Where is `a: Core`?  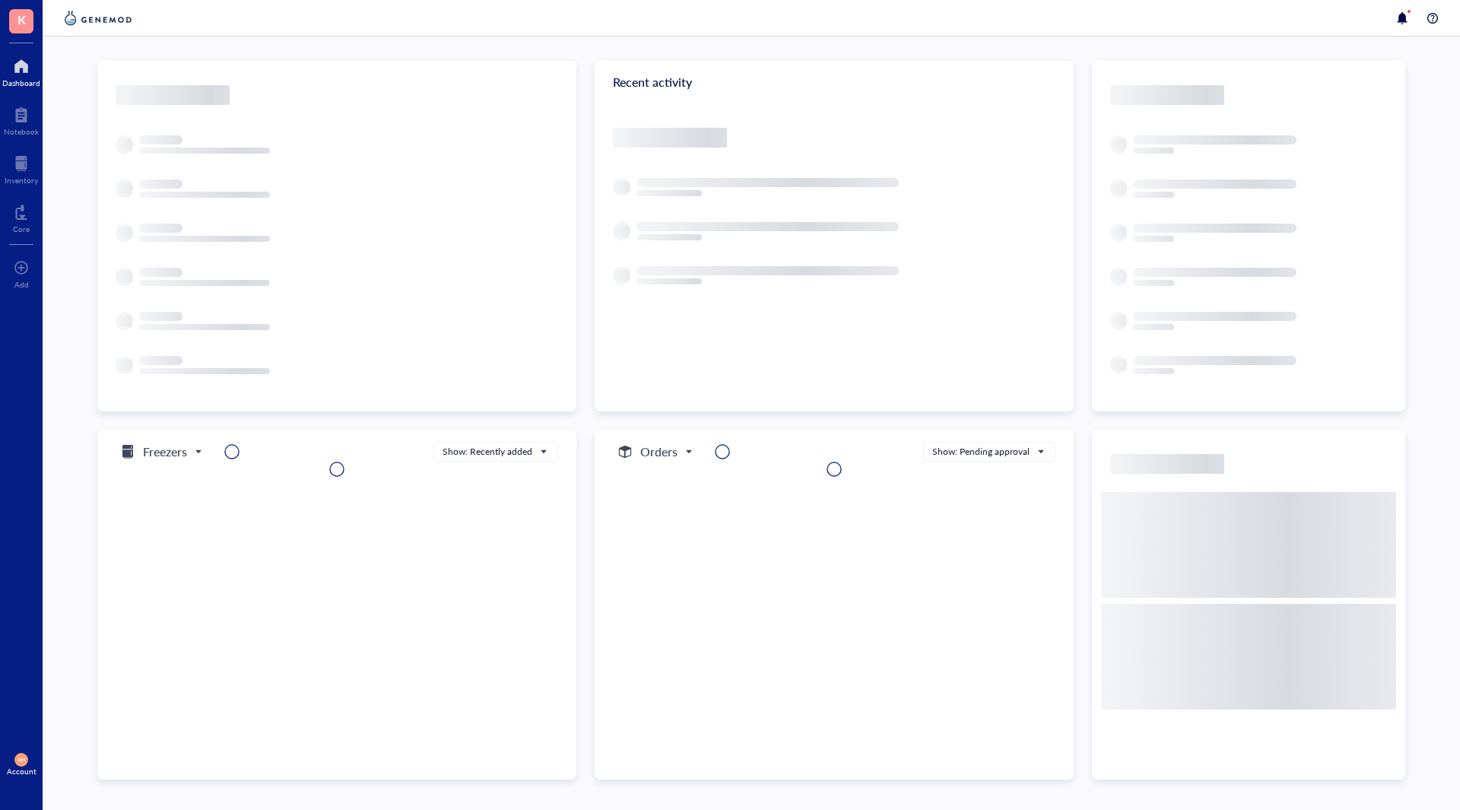
a: Core is located at coordinates (21, 217).